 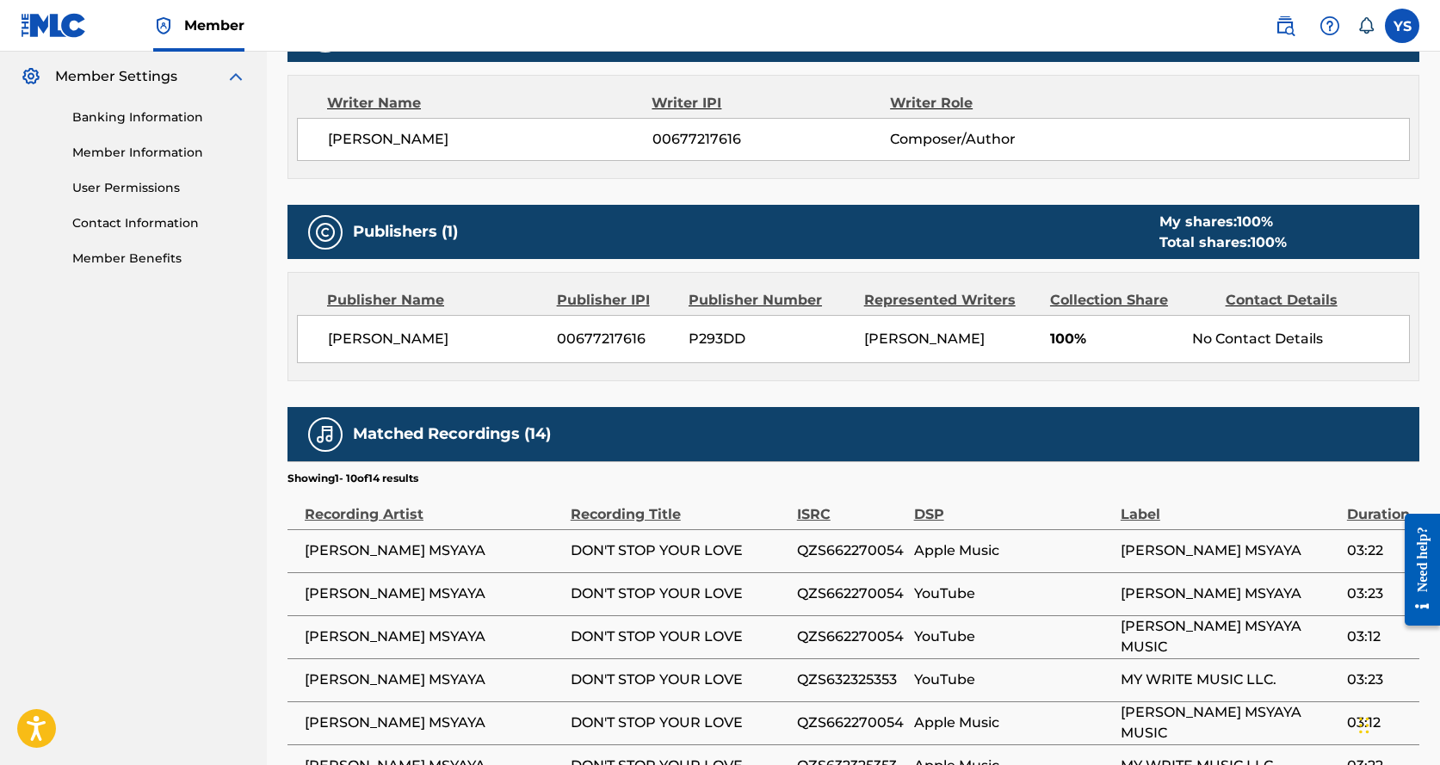 What do you see at coordinates (998, 139) in the screenshot?
I see `span: Composer/Author` at bounding box center [998, 139].